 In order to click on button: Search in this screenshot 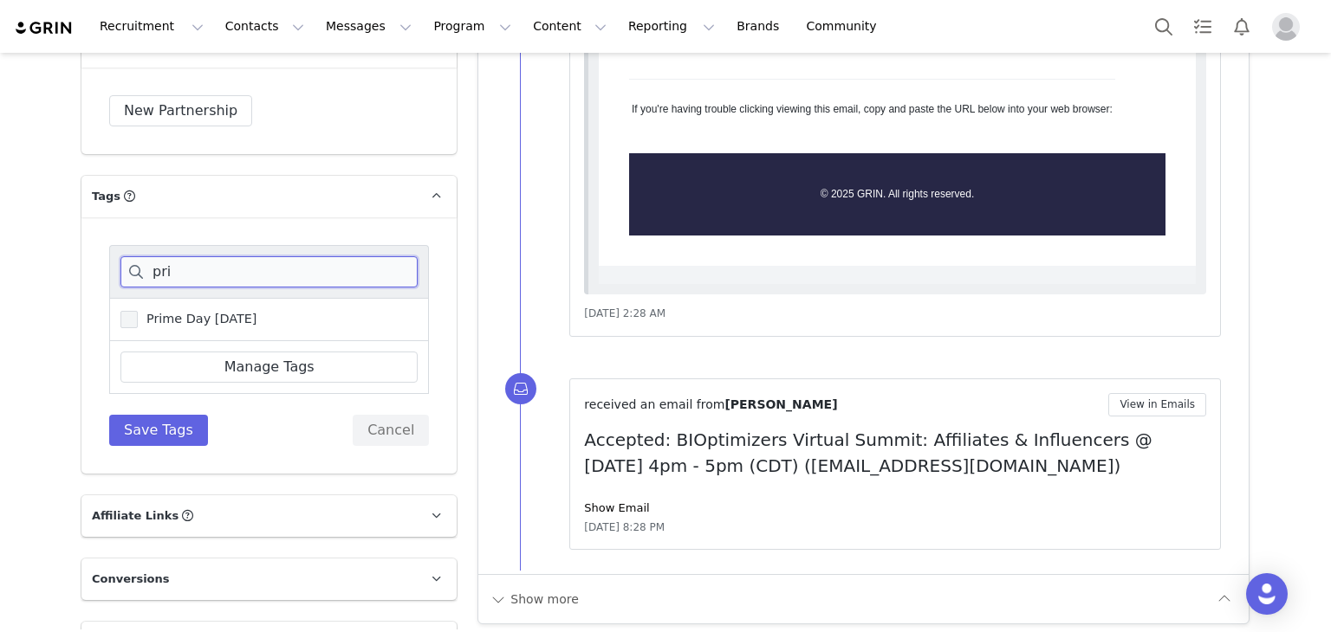, I will do `click(1164, 26)`.